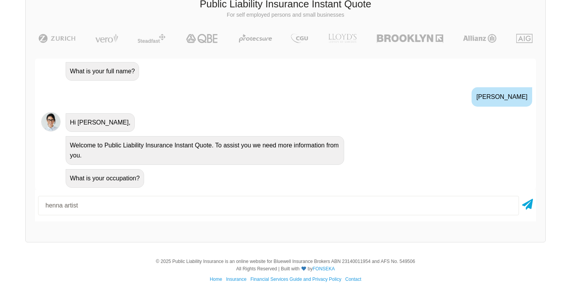 The width and height of the screenshot is (571, 294). I want to click on img: Chatbot | PLI, so click(51, 122).